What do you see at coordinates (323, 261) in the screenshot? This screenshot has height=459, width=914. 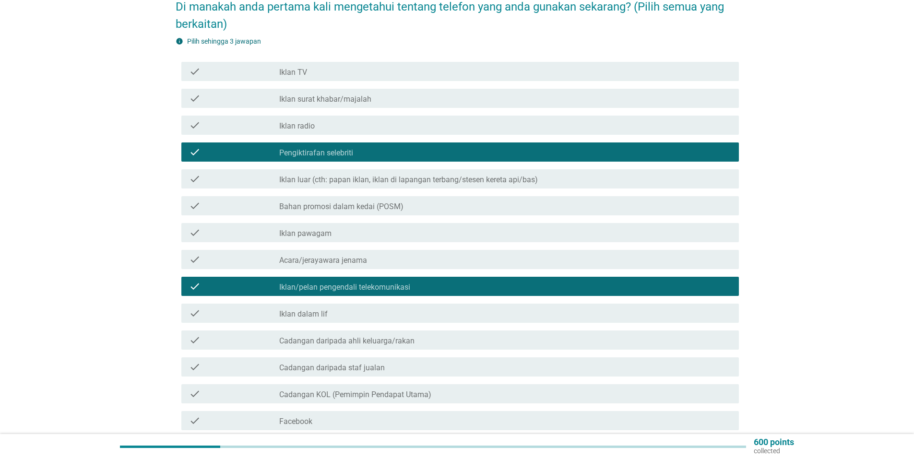 I see `label: Acara/jerayawara jenama` at bounding box center [323, 261].